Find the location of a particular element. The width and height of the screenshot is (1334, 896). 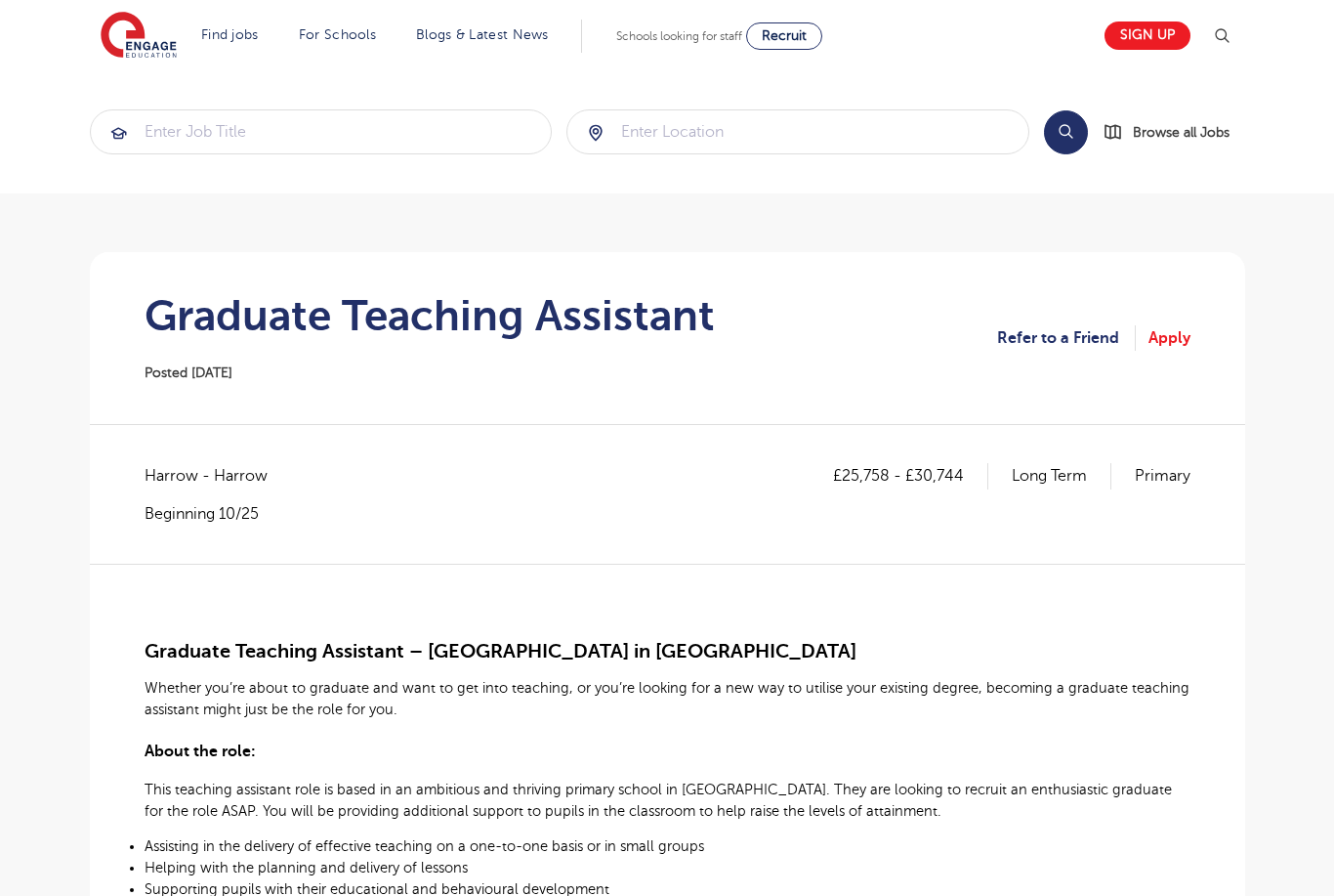

span: Schools looking for staff is located at coordinates (679, 36).